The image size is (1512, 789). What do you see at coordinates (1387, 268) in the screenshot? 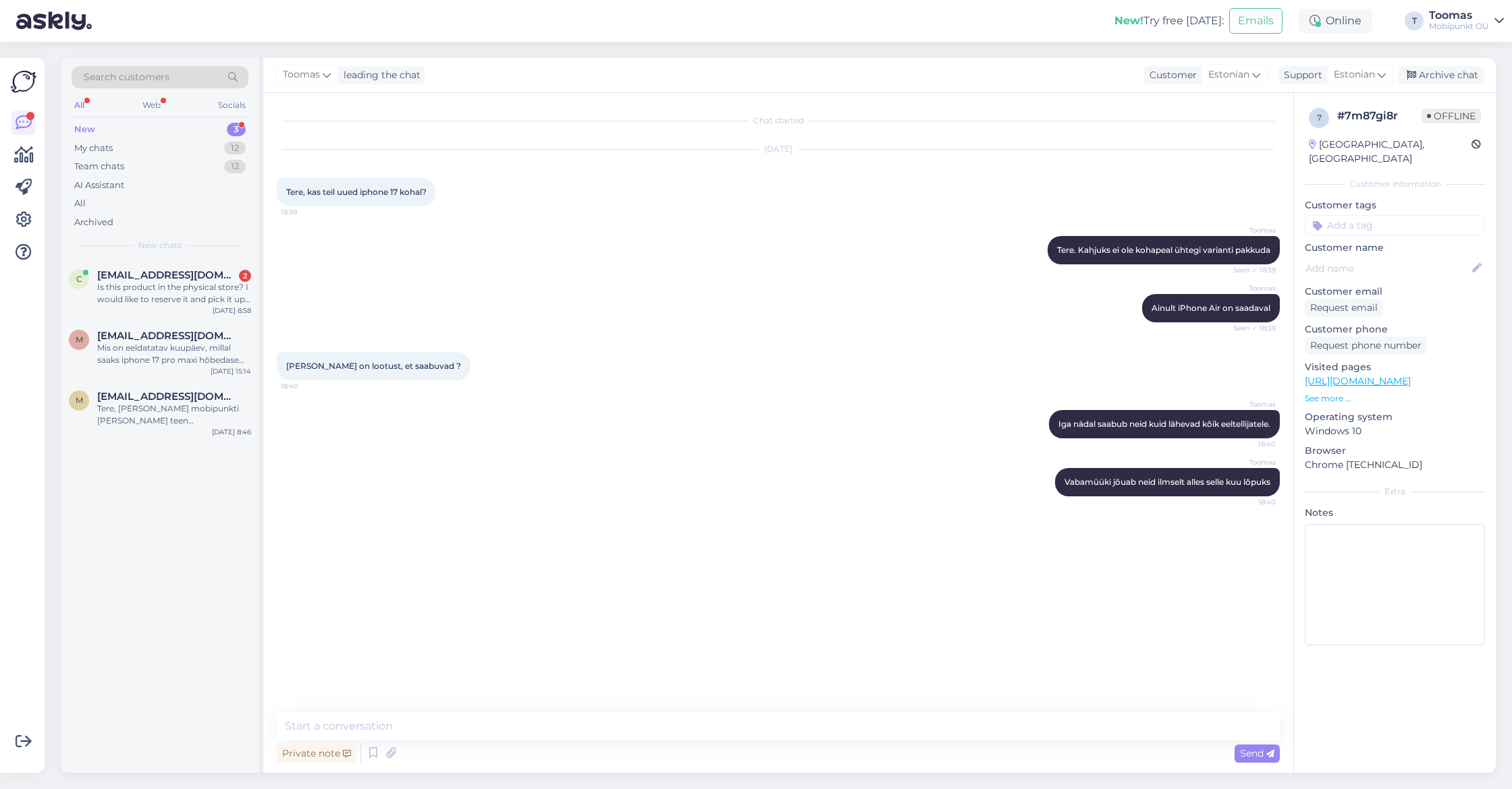
I see `input: Add name` at bounding box center [1387, 268].